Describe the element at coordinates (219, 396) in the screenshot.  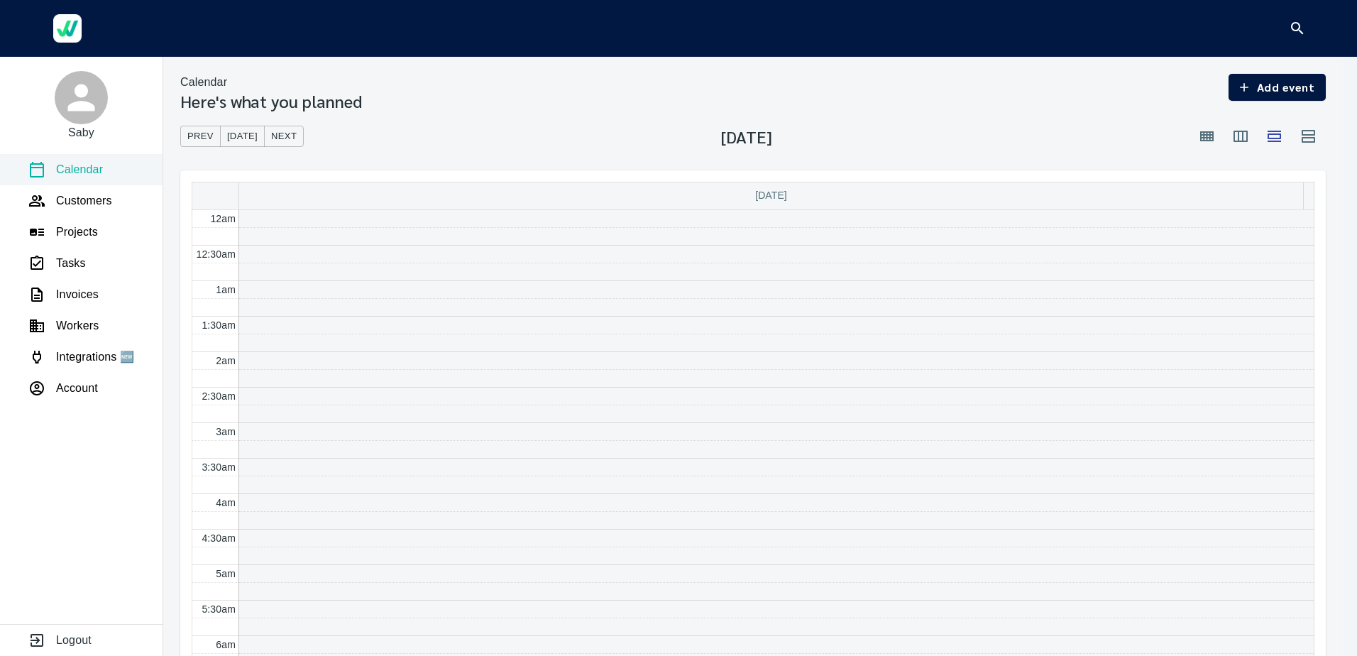
I see `span: 2:30am` at that location.